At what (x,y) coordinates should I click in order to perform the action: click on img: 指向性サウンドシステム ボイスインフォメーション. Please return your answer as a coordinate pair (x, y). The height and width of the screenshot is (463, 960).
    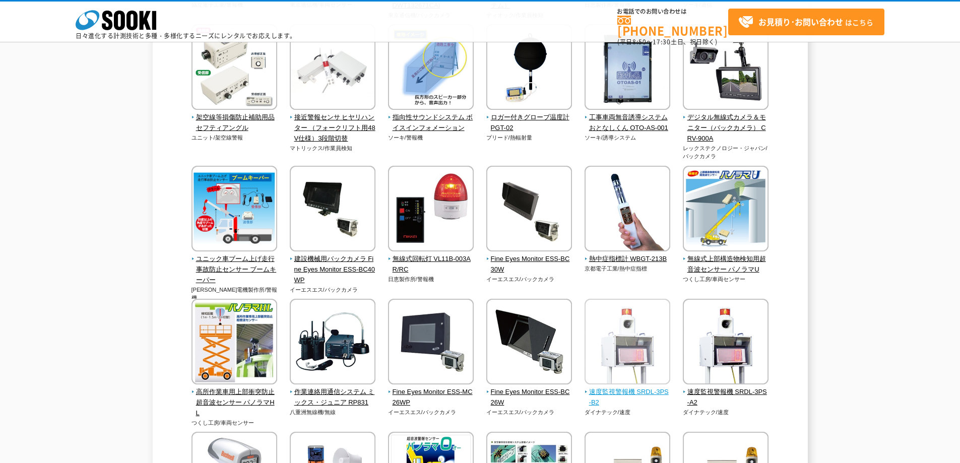
    Looking at the image, I should click on (431, 68).